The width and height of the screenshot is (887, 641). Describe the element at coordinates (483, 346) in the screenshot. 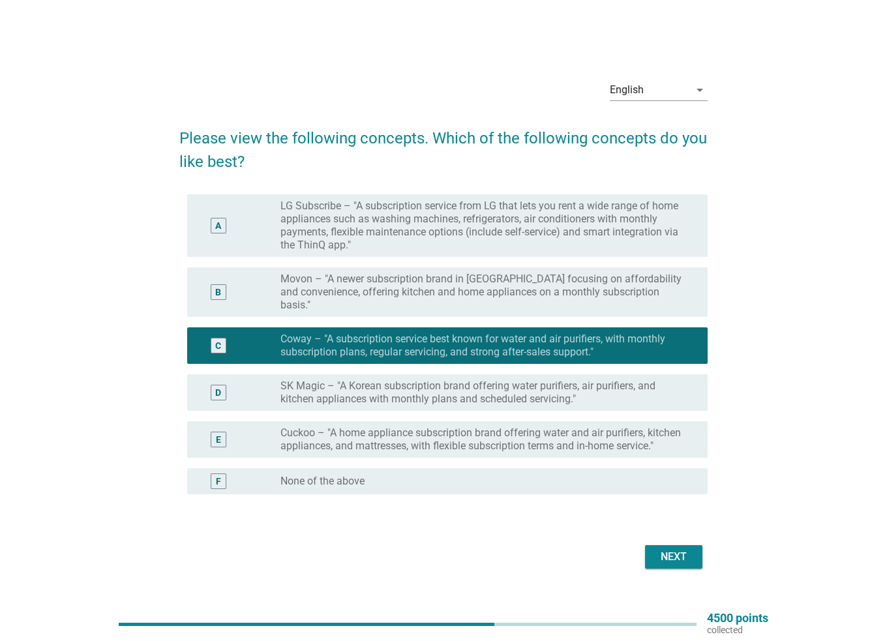

I see `label: Coway – "A subscription service best known for water and air purifiers, with monthly subscription...` at that location.